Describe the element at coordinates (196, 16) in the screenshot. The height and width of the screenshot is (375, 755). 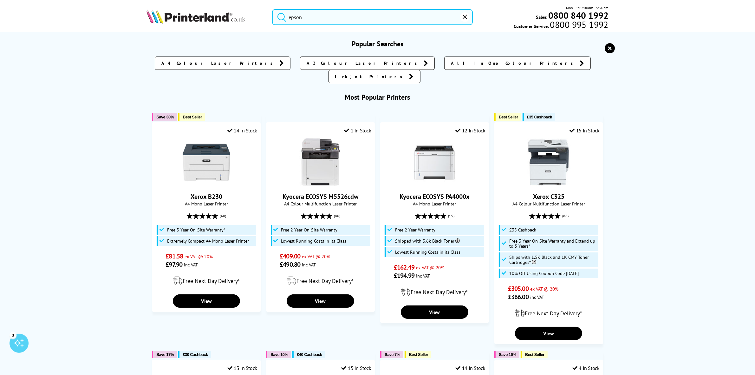
I see `img: Printerland Logo` at that location.